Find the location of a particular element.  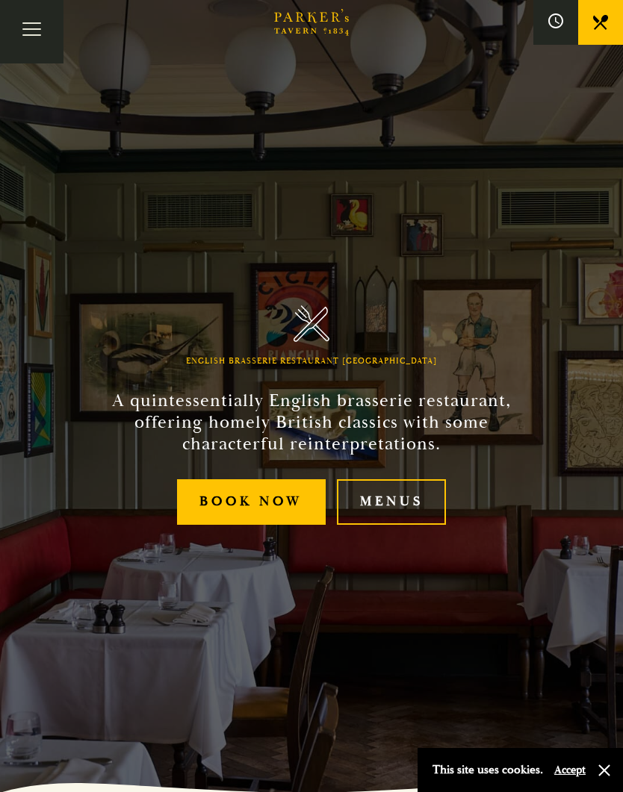

a: Book Now is located at coordinates (251, 502).